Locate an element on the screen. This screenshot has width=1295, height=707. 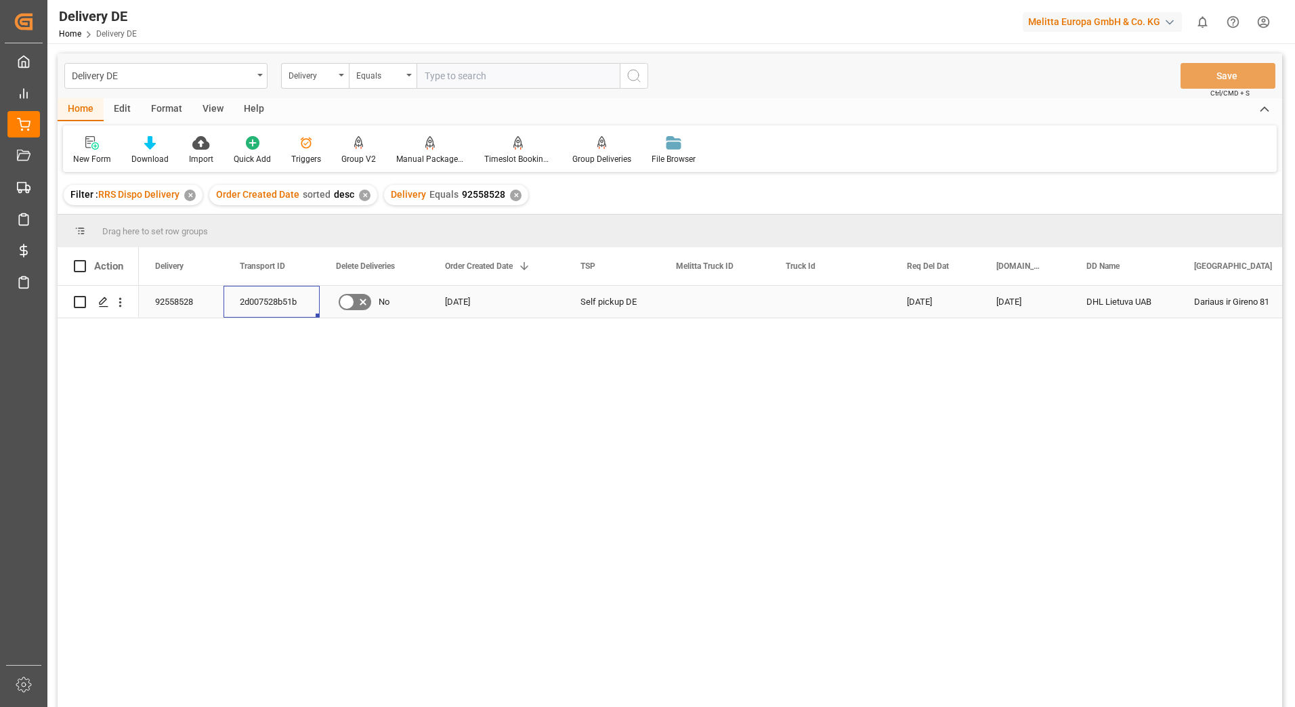
div: Format is located at coordinates (167, 110).